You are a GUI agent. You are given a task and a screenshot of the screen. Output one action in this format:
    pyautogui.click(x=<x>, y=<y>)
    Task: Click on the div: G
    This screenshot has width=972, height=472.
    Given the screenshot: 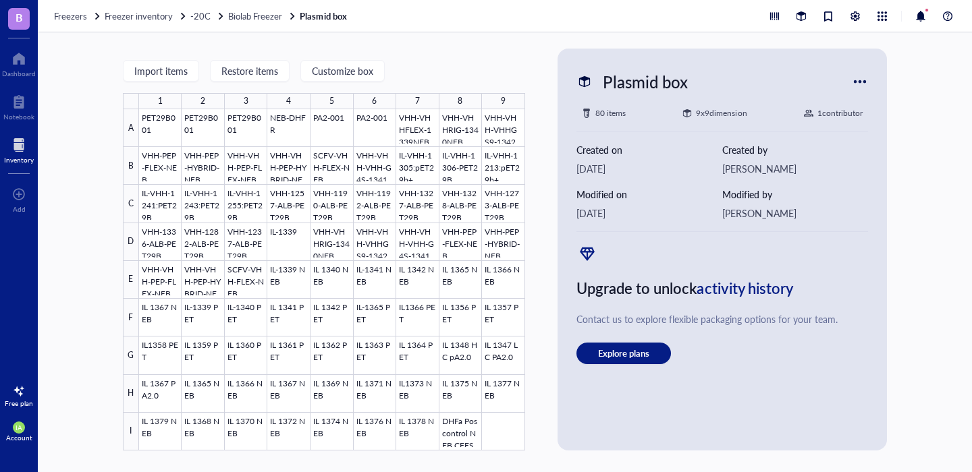 What is the action you would take?
    pyautogui.click(x=131, y=356)
    